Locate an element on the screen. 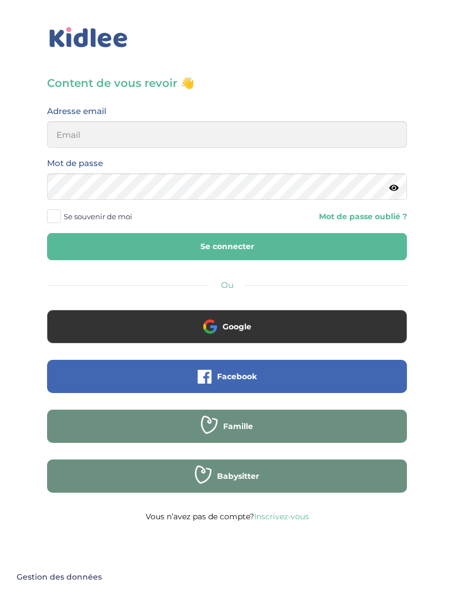 The width and height of the screenshot is (454, 594). span: Google is located at coordinates (237, 327).